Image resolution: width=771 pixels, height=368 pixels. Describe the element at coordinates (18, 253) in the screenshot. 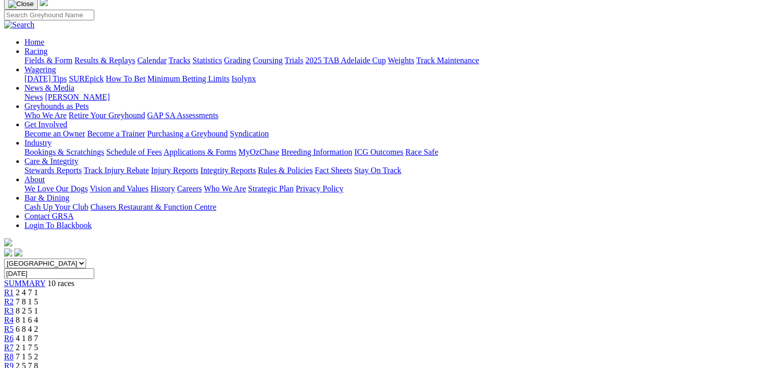

I see `img: twitter.svg` at that location.